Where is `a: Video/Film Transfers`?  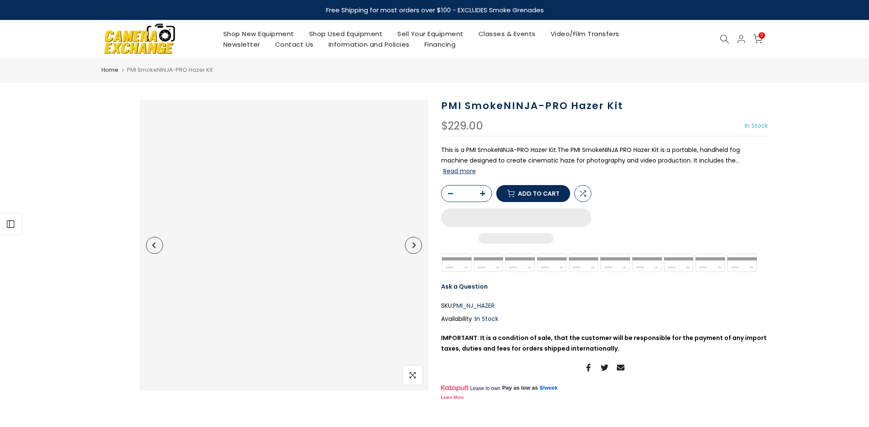 a: Video/Film Transfers is located at coordinates (585, 34).